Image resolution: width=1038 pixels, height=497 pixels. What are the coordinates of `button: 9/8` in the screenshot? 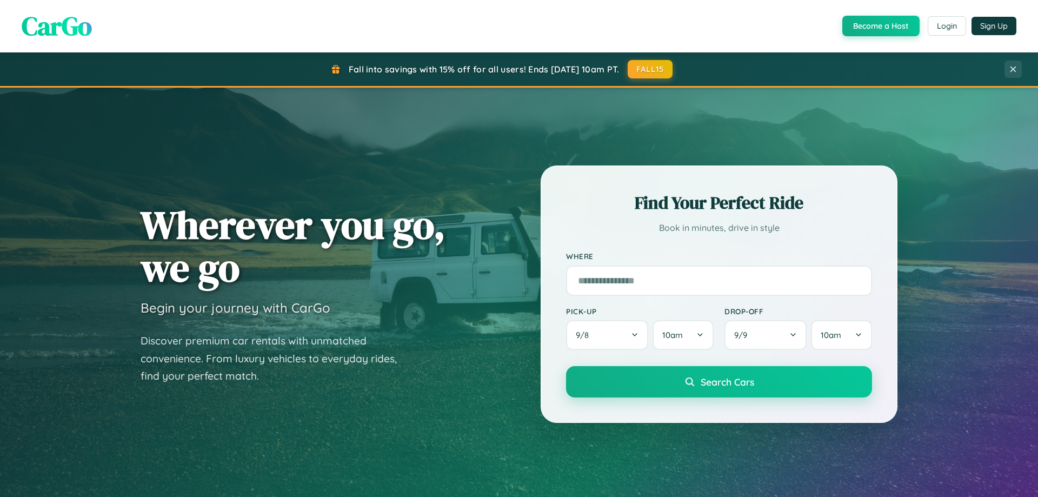 It's located at (607, 335).